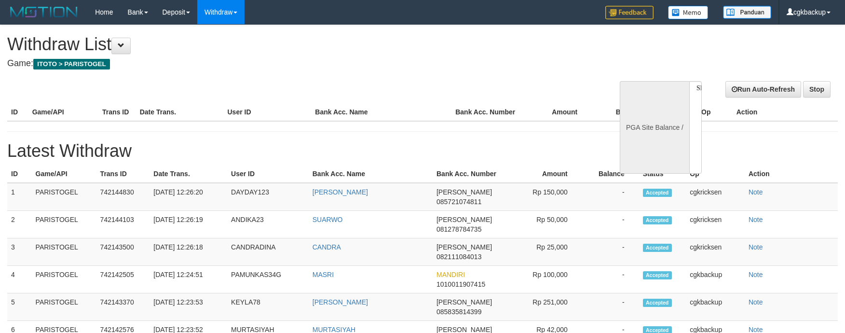 This screenshot has width=845, height=333. Describe the element at coordinates (654, 127) in the screenshot. I see `div: PGA Site Balance /` at that location.